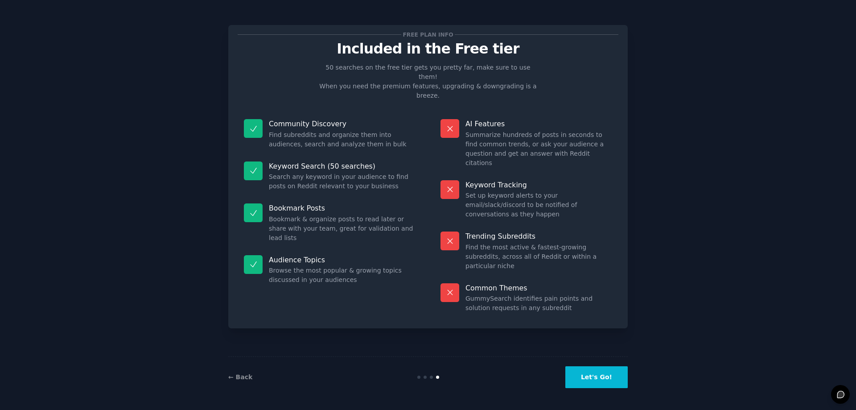 Image resolution: width=856 pixels, height=410 pixels. I want to click on p: Trending Subreddits, so click(539, 236).